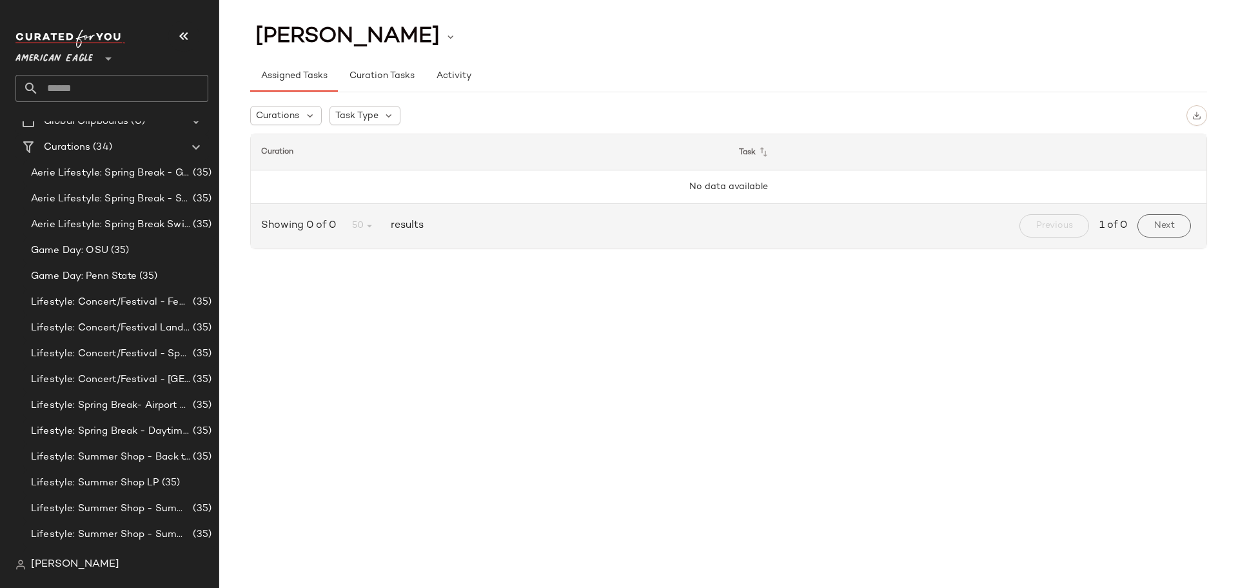 This screenshot has width=1238, height=588. Describe the element at coordinates (453, 76) in the screenshot. I see `span: Activity` at that location.